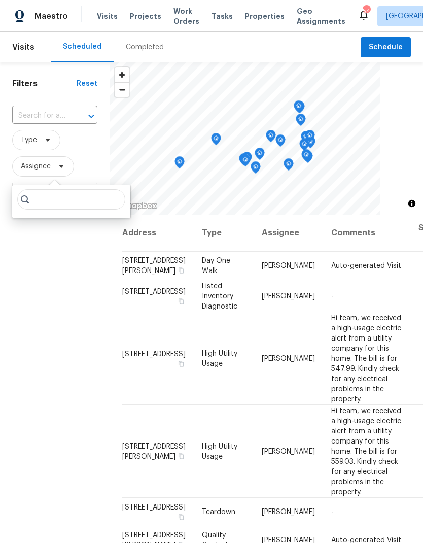 This screenshot has height=543, width=423. What do you see at coordinates (44, 84) in the screenshot?
I see `h1: Filters` at bounding box center [44, 84].